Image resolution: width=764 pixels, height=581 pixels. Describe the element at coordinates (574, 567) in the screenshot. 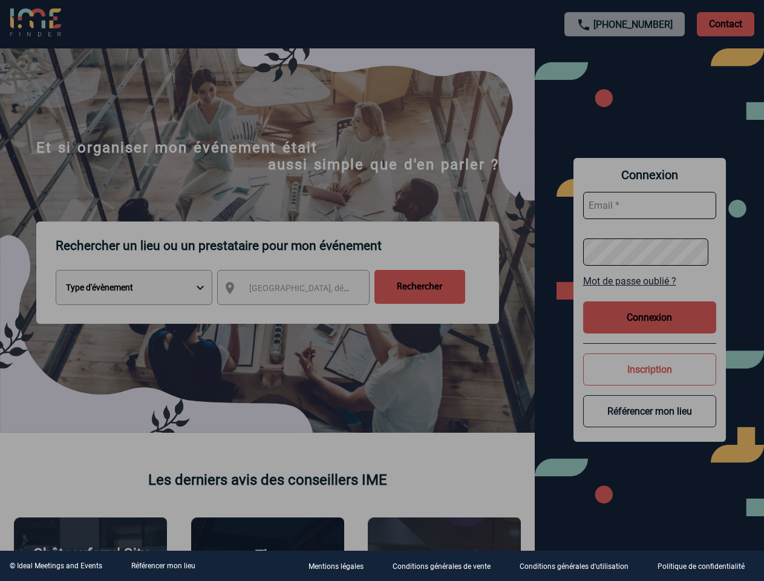

I see `p: Conditions générales d'utilisation` at that location.